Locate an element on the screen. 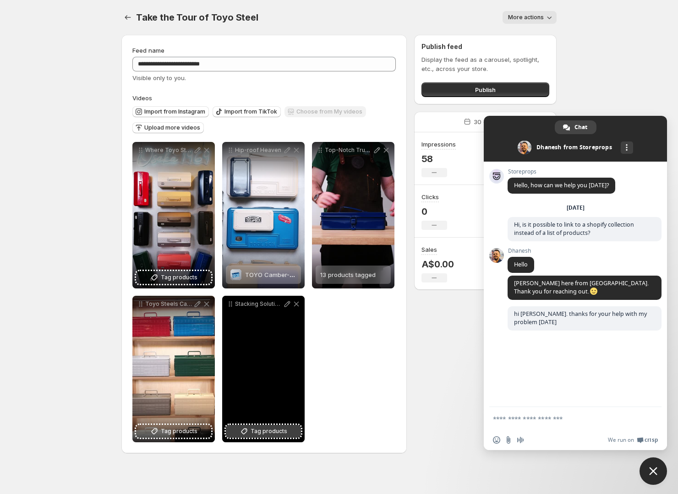 Image resolution: width=678 pixels, height=494 pixels. span: Videos is located at coordinates (142, 98).